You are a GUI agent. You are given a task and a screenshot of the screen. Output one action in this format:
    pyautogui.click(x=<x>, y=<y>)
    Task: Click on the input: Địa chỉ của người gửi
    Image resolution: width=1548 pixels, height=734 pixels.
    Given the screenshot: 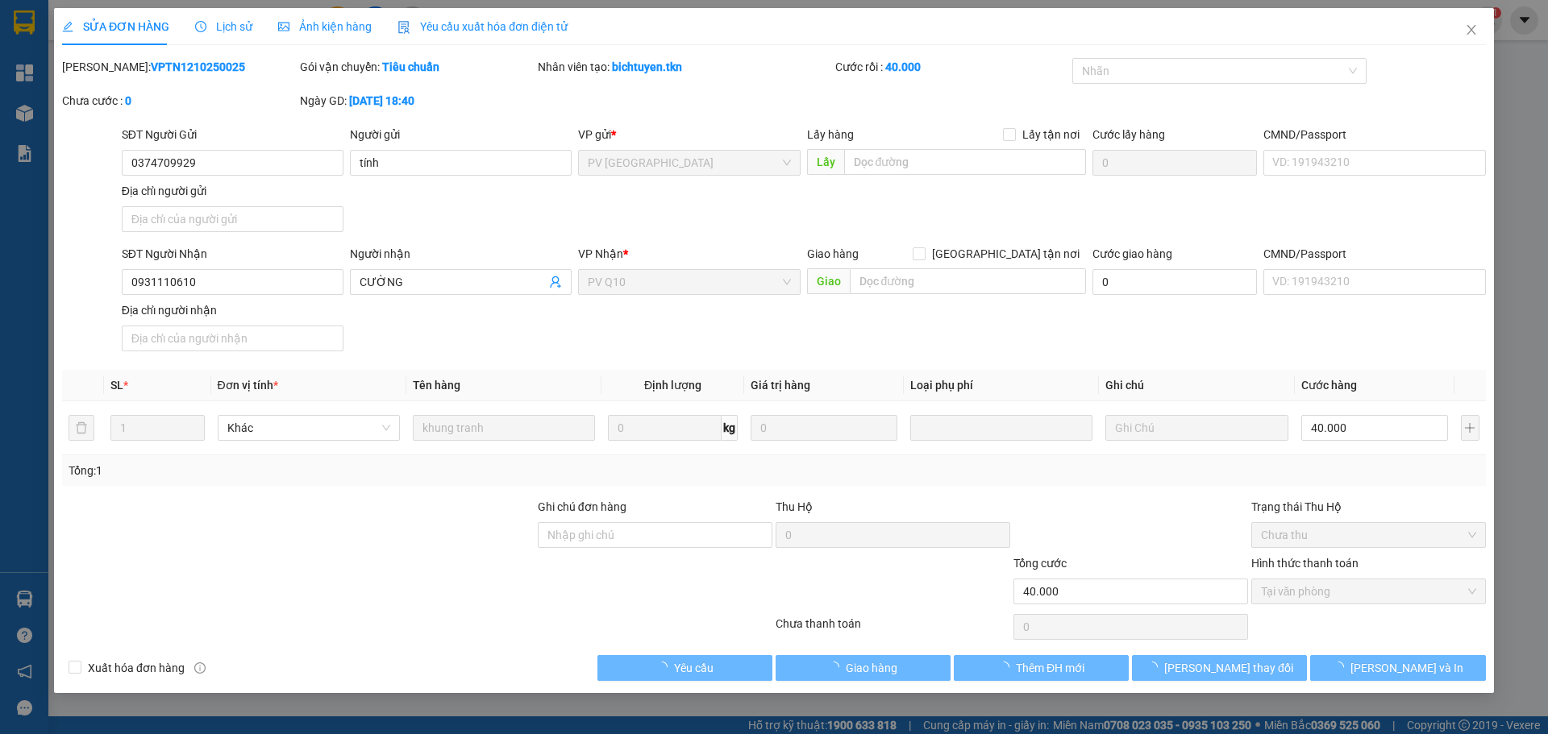 What is the action you would take?
    pyautogui.click(x=232, y=219)
    